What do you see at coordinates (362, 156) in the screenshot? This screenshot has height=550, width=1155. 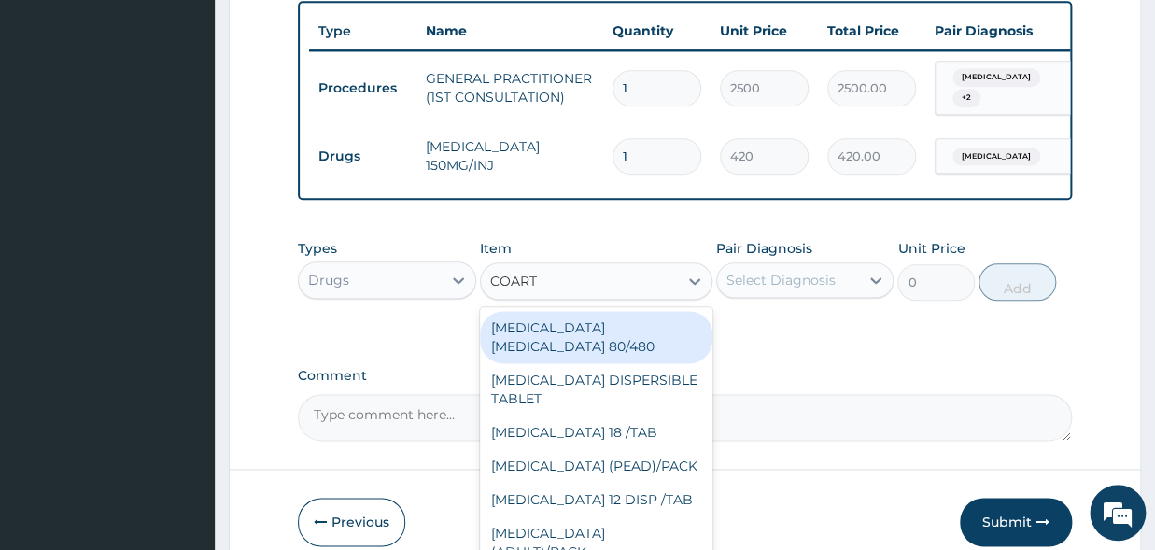 I see `td: Drugs` at bounding box center [362, 156].